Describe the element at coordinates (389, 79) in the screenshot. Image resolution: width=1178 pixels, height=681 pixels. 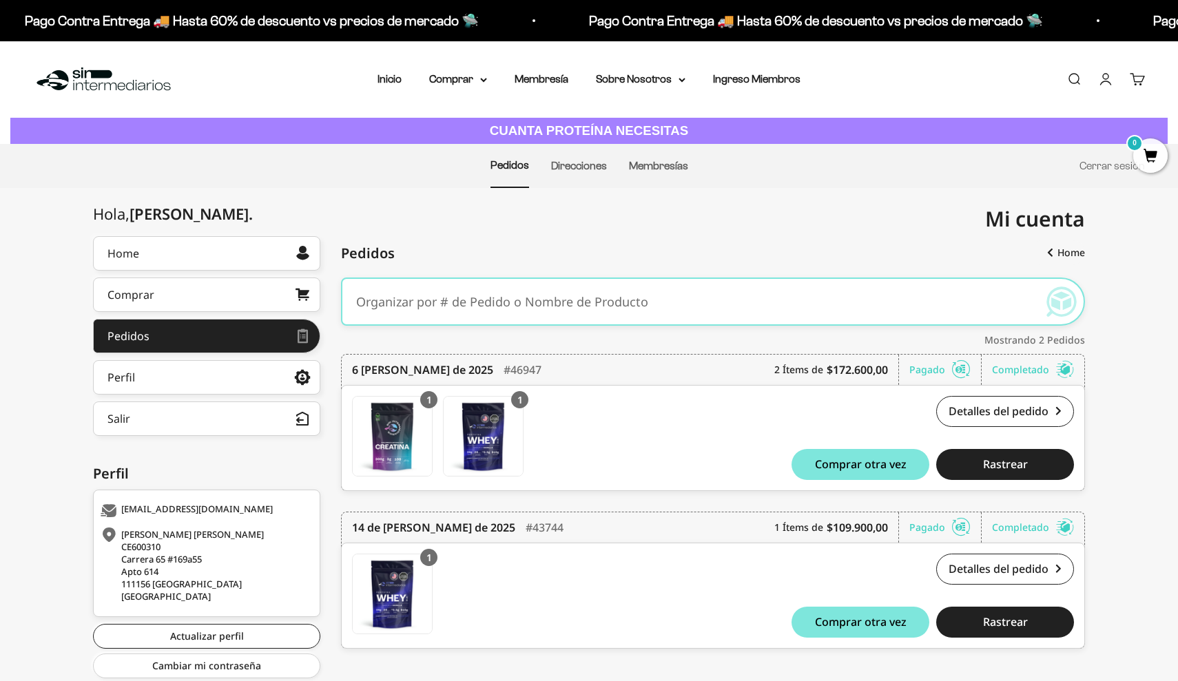
I see `a: Inicio` at that location.